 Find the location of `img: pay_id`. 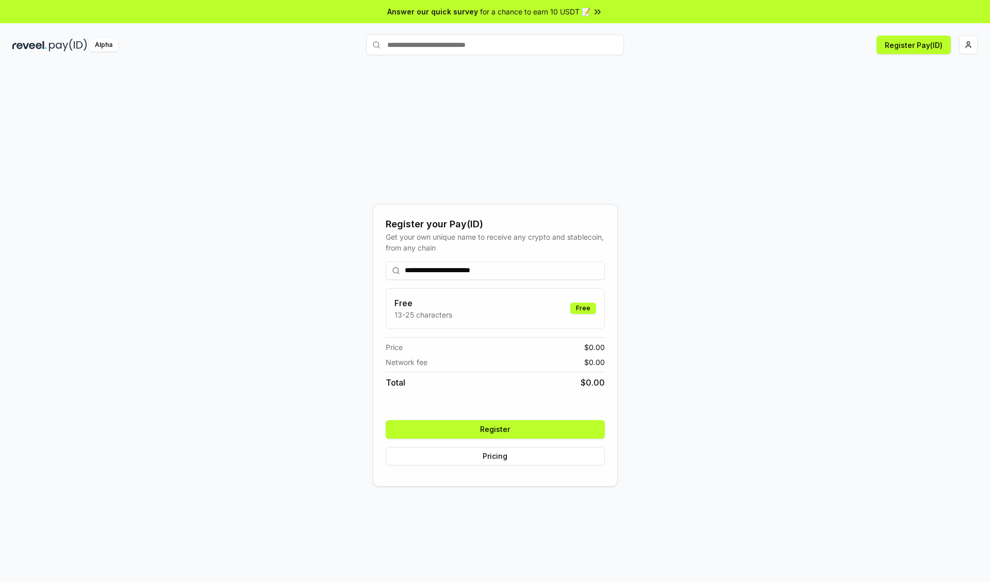

img: pay_id is located at coordinates (68, 45).